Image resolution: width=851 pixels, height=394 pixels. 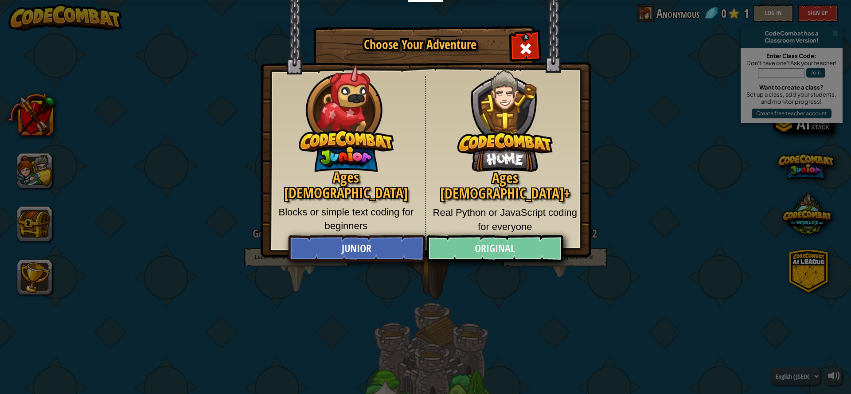 I want to click on a: Original, so click(x=495, y=249).